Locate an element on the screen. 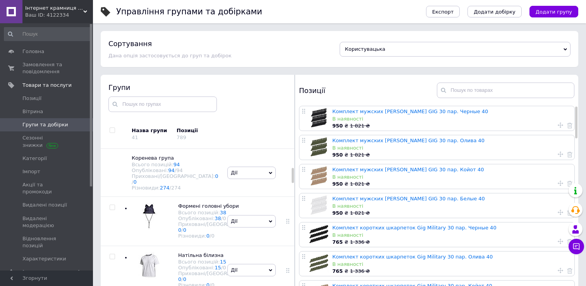 The height and width of the screenshot is (286, 586). span: Позиції is located at coordinates (32, 98).